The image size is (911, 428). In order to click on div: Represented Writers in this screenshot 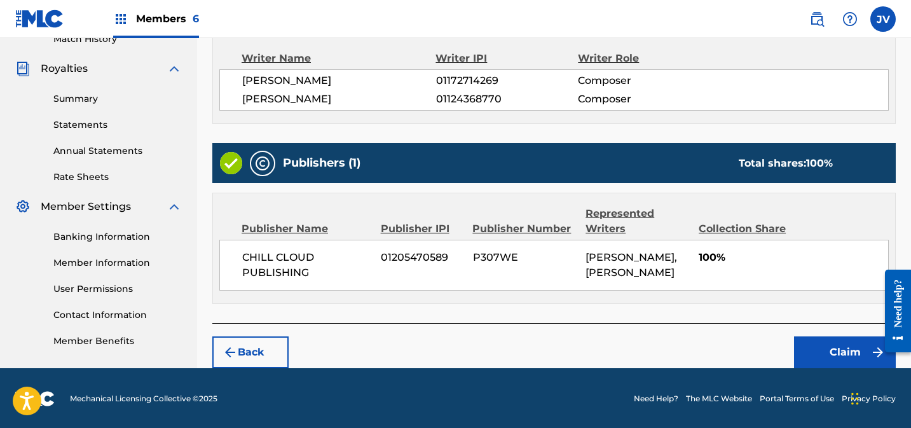, I will do `click(637, 221)`.